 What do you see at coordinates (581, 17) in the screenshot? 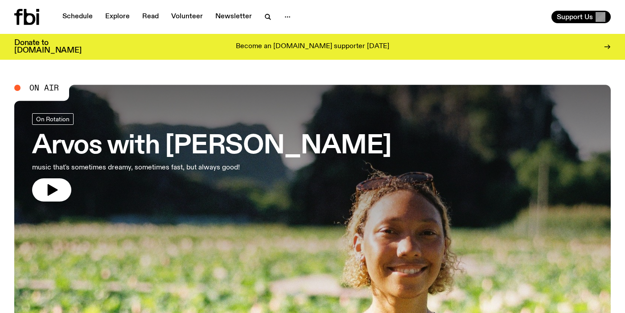
I see `button: Support Us` at bounding box center [581, 17].